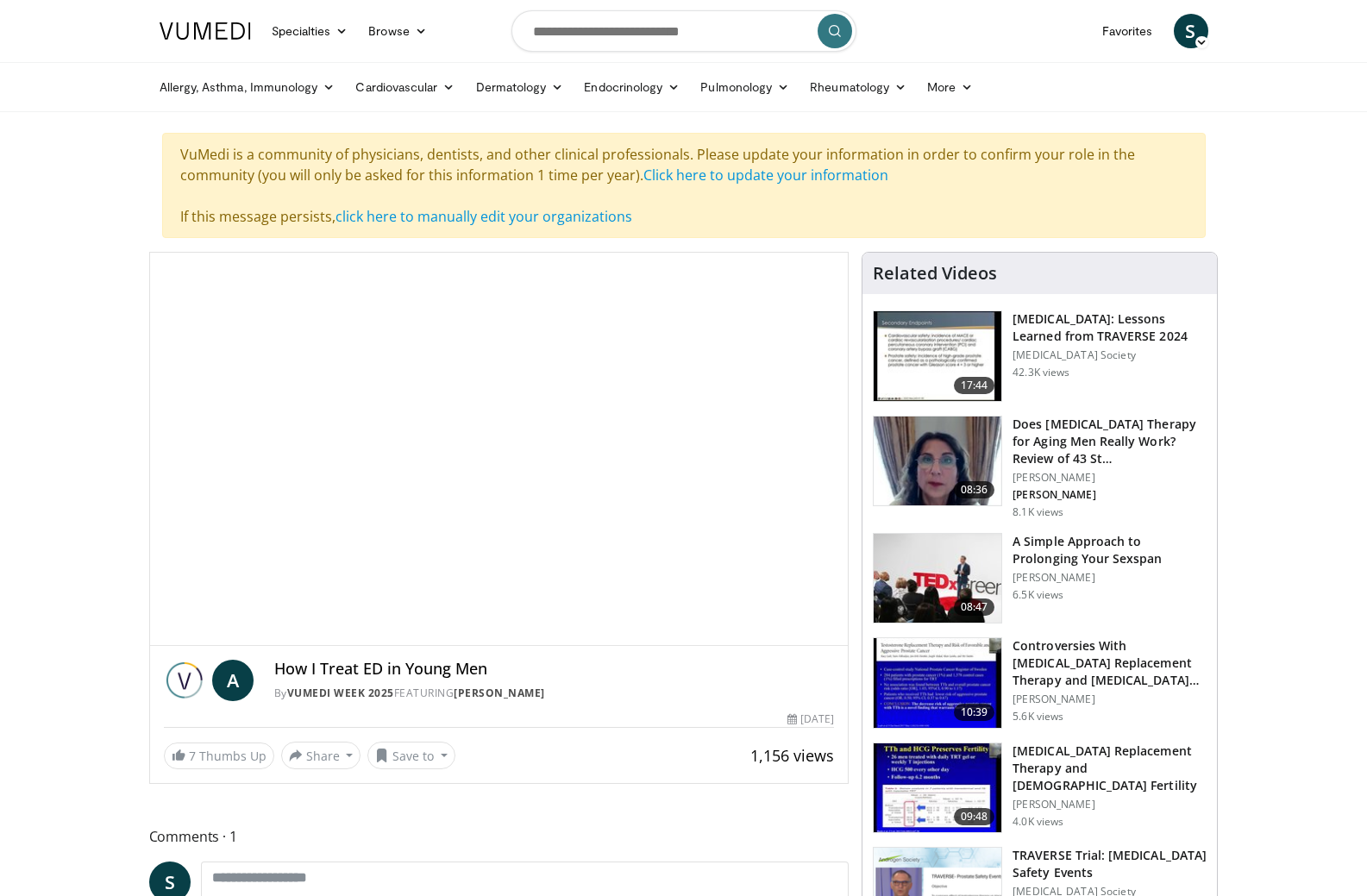 The height and width of the screenshot is (896, 1367). Describe the element at coordinates (938, 461) in the screenshot. I see `img: 4d4bce34-7cbb-4531-8d0c-5308a71d9d6c.150x105_q85_crop-smart_upscale.jpg` at that location.